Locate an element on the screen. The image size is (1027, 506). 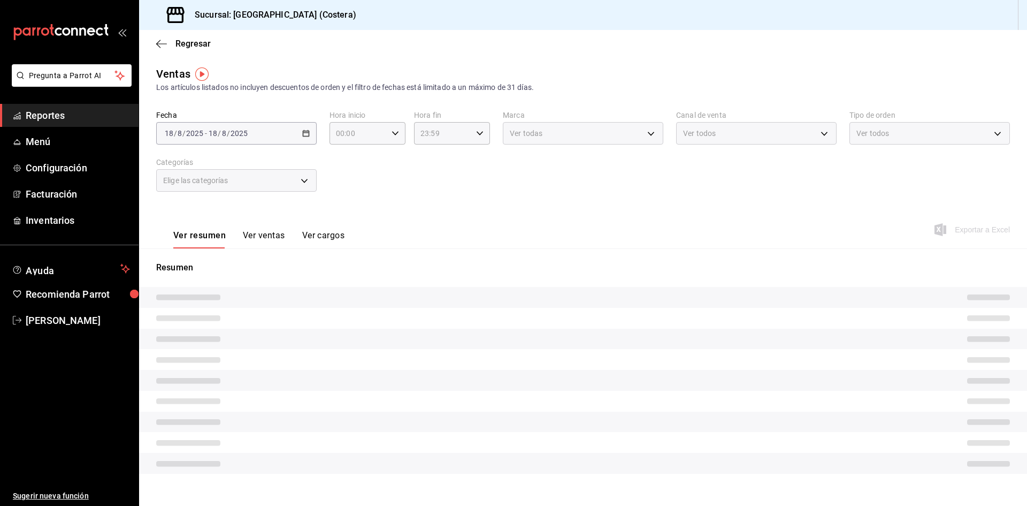
a: Pregunta a Parrot AI is located at coordinates (70, 83).